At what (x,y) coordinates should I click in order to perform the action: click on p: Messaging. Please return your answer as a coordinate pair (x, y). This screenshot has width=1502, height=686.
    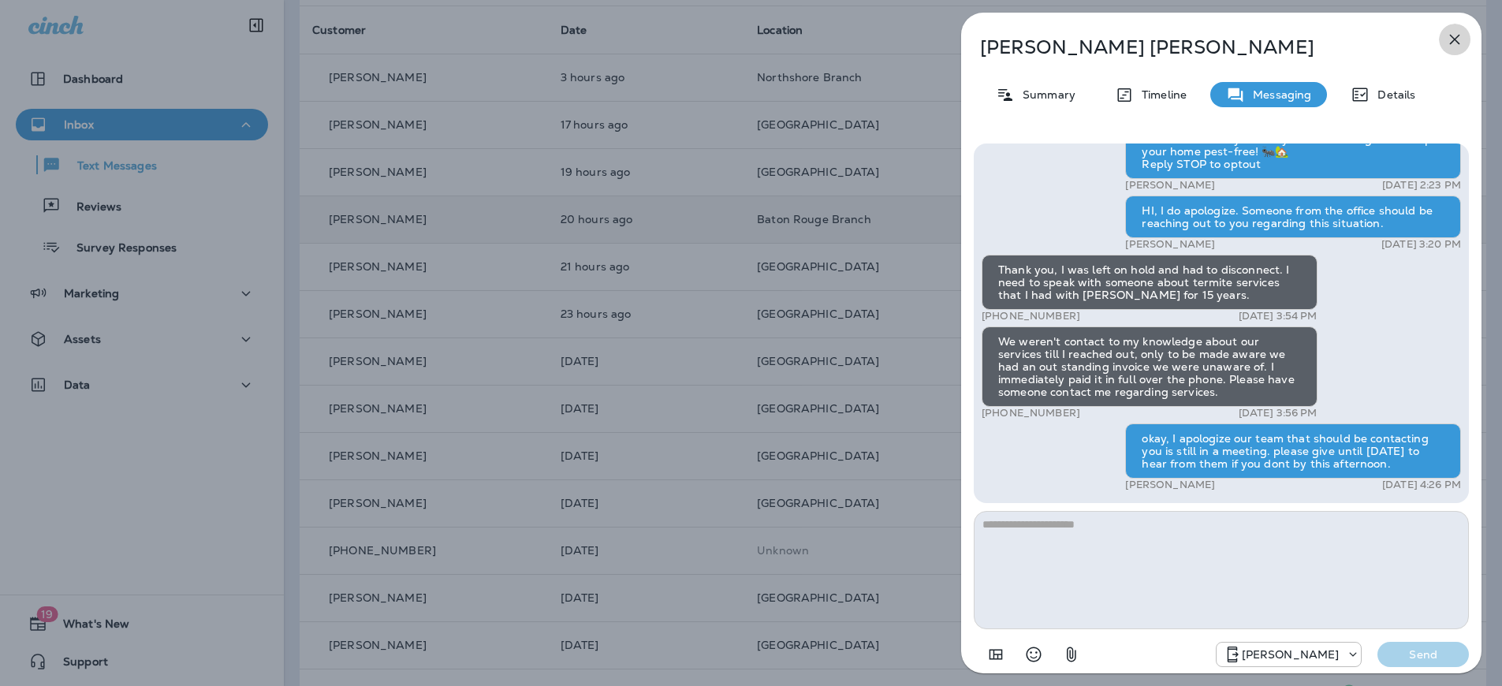
    Looking at the image, I should click on (1278, 95).